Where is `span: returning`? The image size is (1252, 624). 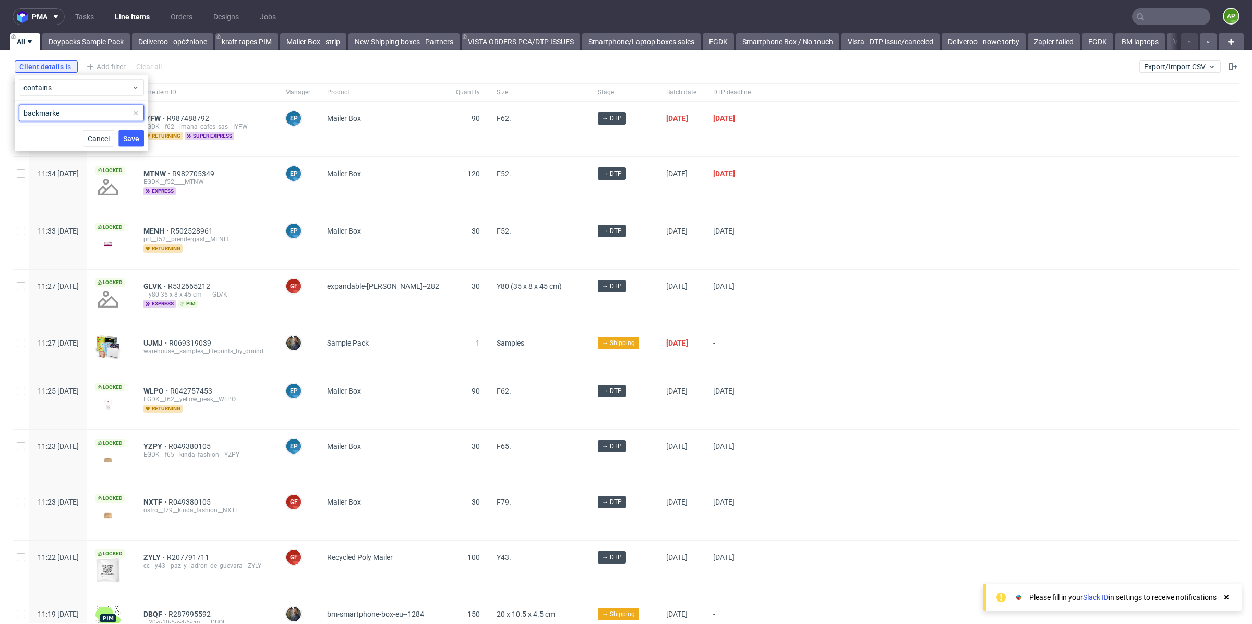
span: returning is located at coordinates (163, 249).